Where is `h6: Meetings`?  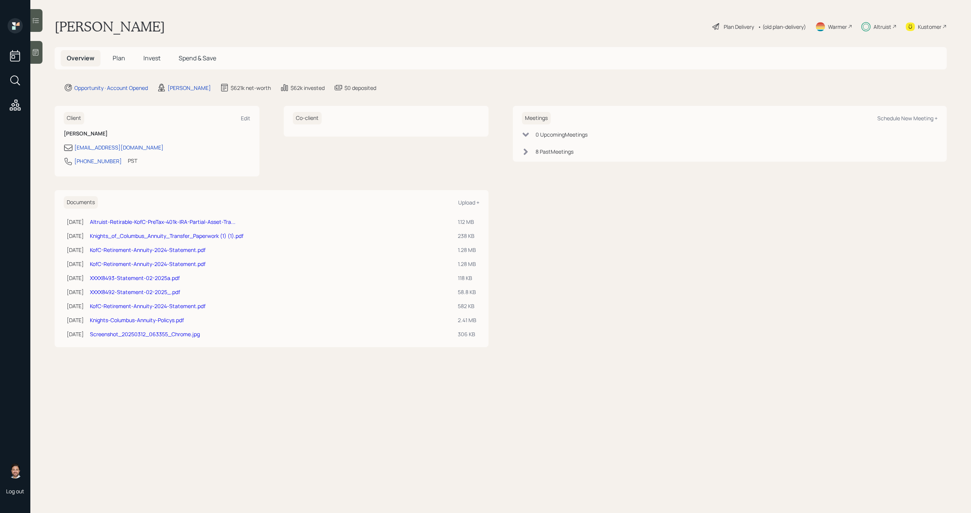 h6: Meetings is located at coordinates (536, 118).